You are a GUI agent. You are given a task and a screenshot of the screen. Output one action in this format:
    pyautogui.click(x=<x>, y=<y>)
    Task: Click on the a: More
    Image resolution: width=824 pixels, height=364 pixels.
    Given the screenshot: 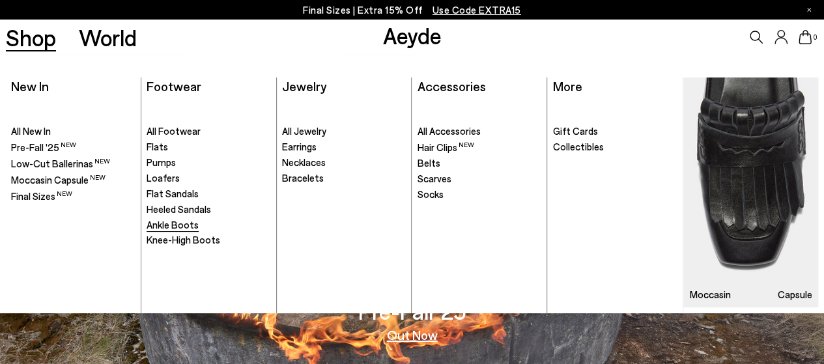 What is the action you would take?
    pyautogui.click(x=567, y=86)
    